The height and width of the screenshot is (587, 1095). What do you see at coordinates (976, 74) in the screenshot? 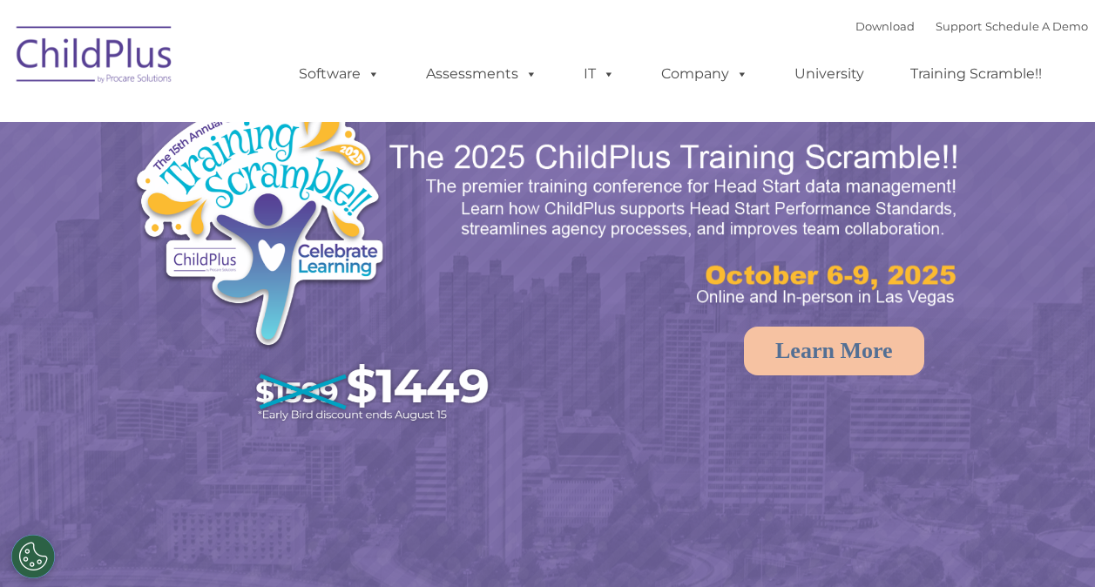
I see `a: Training Scramble!!` at bounding box center [976, 74].